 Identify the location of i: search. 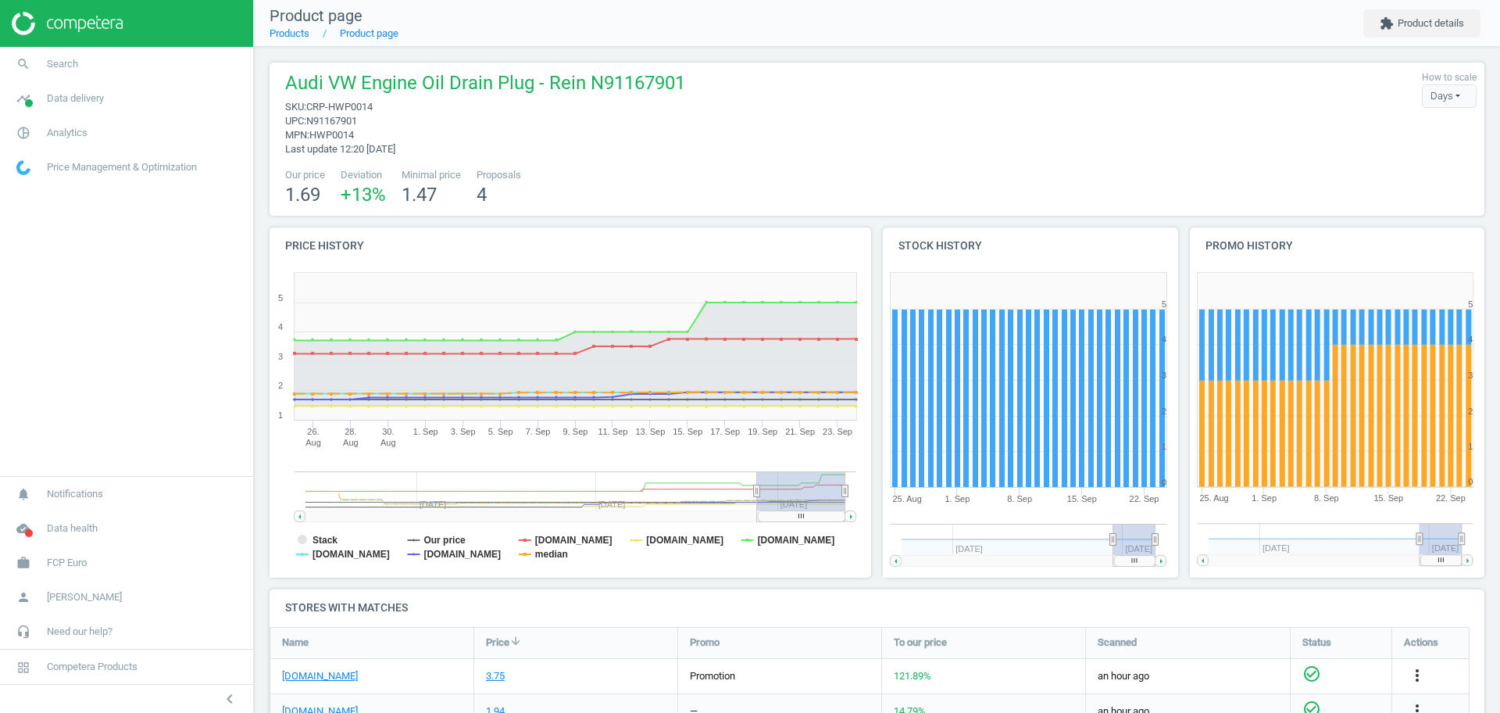
(23, 64).